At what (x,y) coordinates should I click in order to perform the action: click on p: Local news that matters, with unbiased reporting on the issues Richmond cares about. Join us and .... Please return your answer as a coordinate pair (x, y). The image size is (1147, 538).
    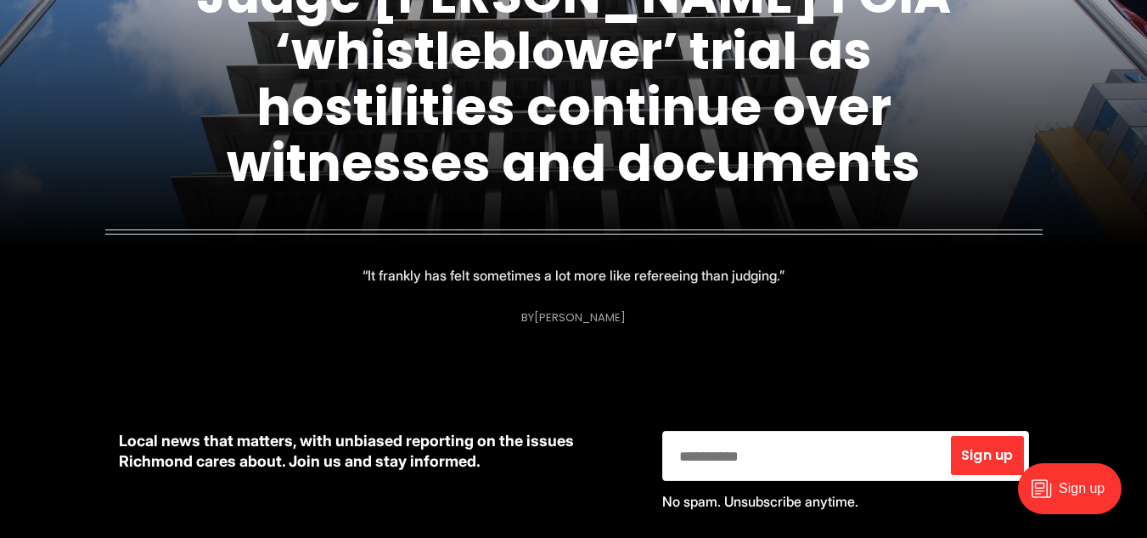
    Looking at the image, I should click on (377, 451).